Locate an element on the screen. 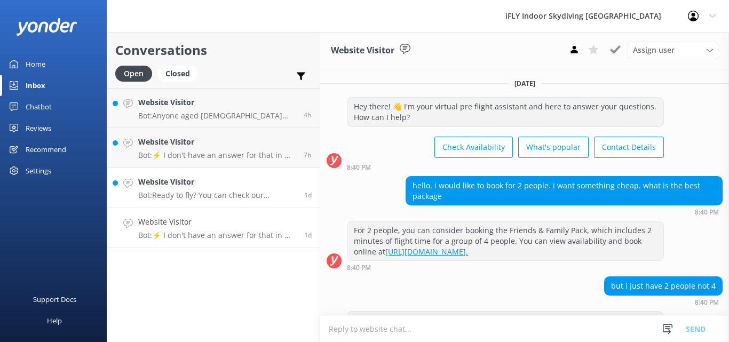 Image resolution: width=729 pixels, height=342 pixels. div: Settings is located at coordinates (38, 171).